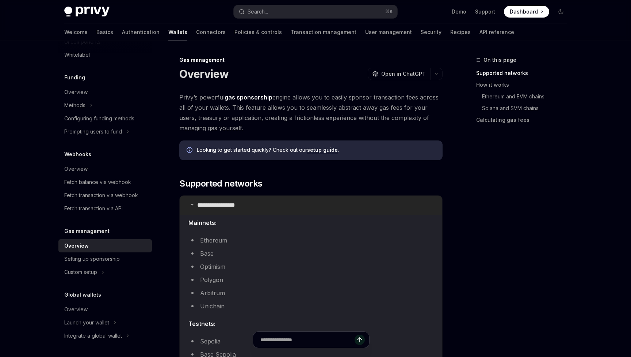 Image resolution: width=631 pixels, height=357 pixels. Describe the element at coordinates (525, 120) in the screenshot. I see `a: Calculating gas fees` at that location.